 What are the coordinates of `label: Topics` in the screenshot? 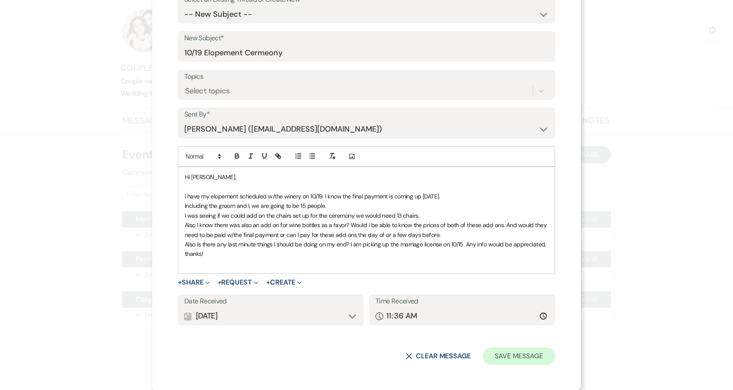 It's located at (366, 77).